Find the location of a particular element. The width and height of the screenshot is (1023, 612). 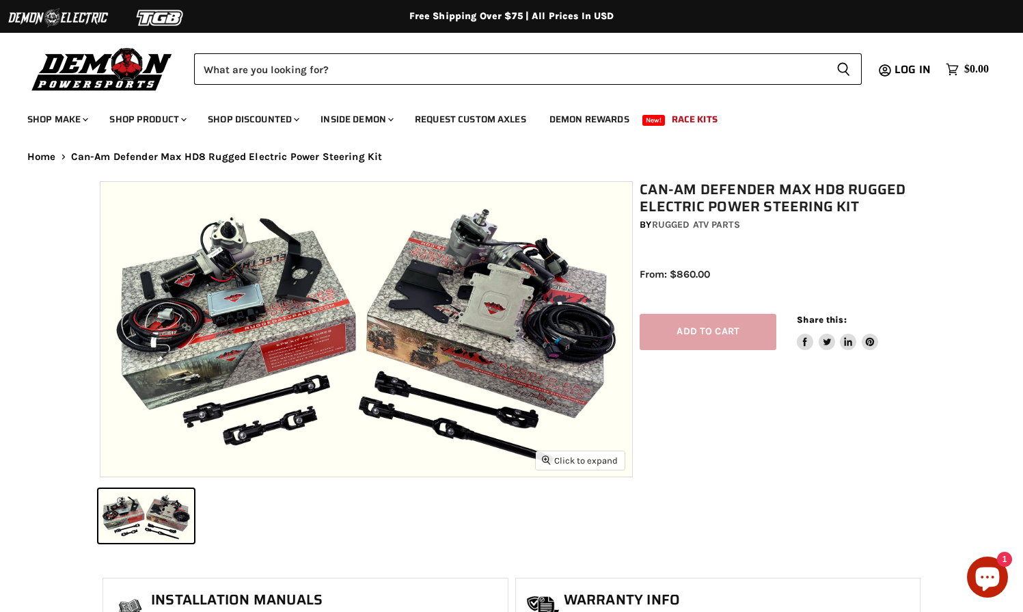

span: From: $860.00 is located at coordinates (675, 274).